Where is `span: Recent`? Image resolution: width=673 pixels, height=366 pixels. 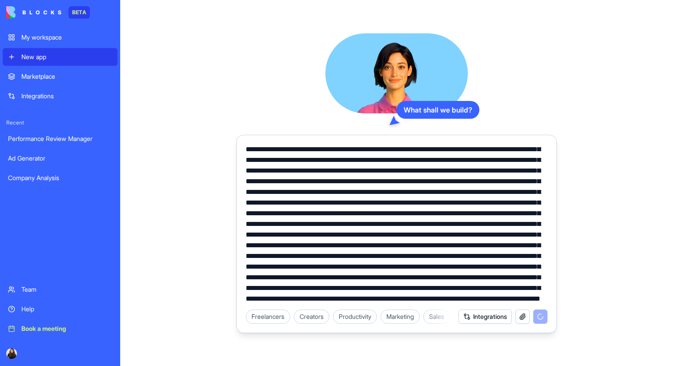 span: Recent is located at coordinates (60, 123).